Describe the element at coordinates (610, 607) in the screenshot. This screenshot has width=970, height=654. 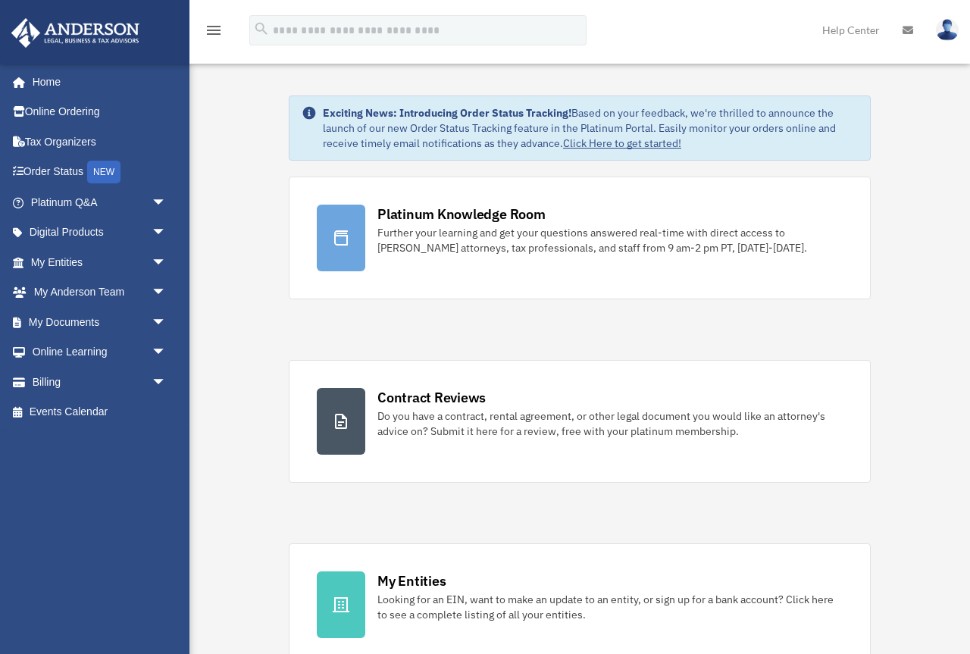
I see `div: Looking for an EIN, want to make an update to an entity, or sign up for a bank account? Click her...` at that location.